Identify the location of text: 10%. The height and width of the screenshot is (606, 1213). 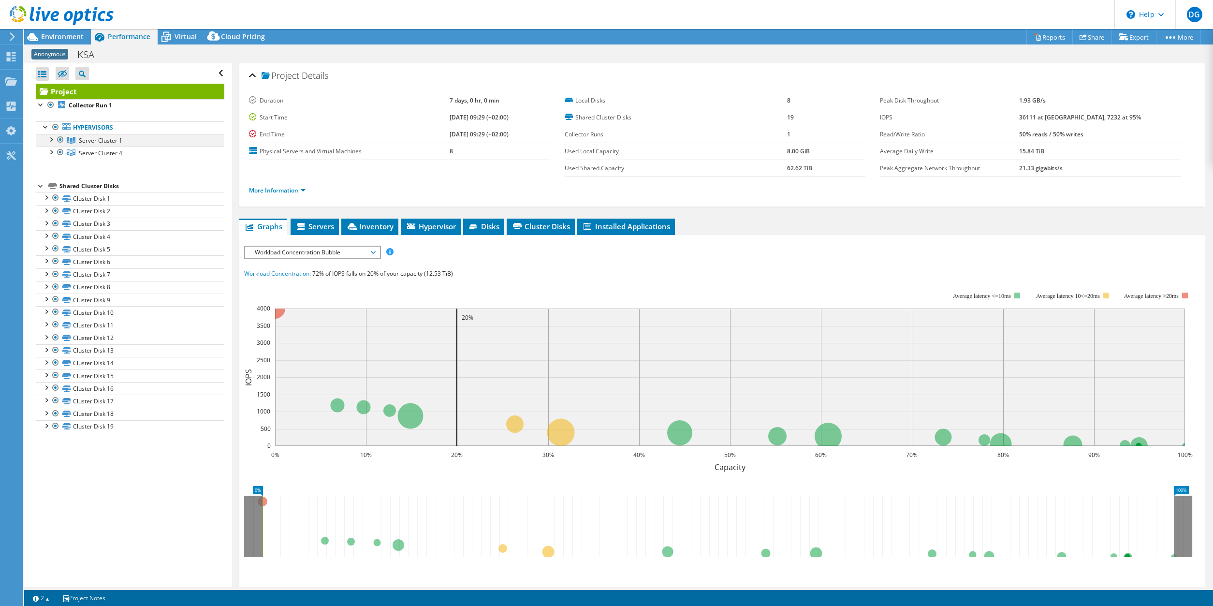
(366, 455).